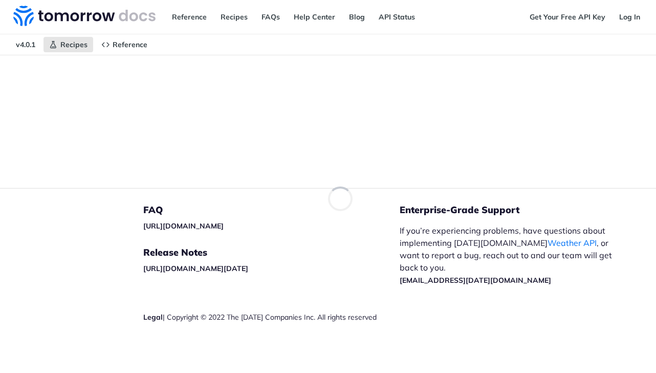 This screenshot has width=656, height=373. What do you see at coordinates (84, 16) in the screenshot?
I see `img: Tomorrow.io Weather API Docs` at bounding box center [84, 16].